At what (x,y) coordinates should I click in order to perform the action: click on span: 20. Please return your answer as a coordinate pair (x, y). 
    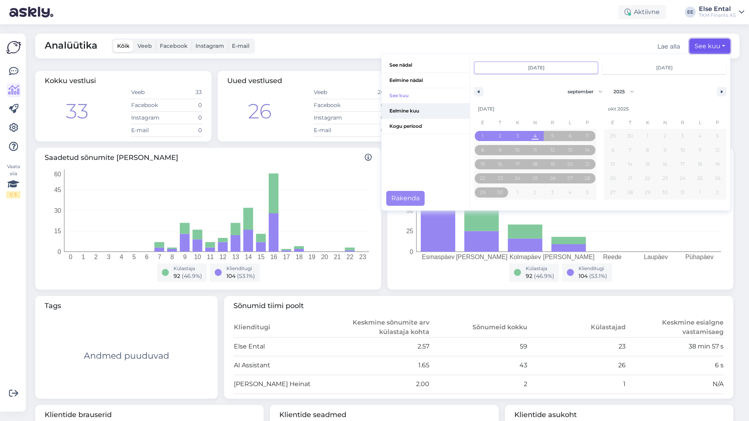
    Looking at the image, I should click on (570, 164).